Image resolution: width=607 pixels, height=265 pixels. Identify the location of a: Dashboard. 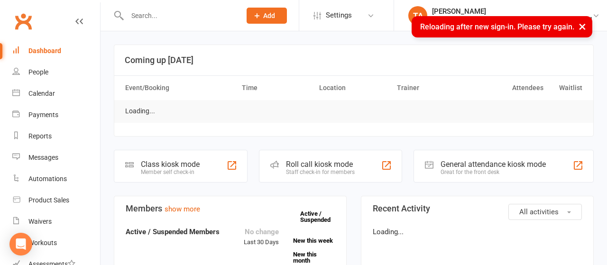
(56, 51).